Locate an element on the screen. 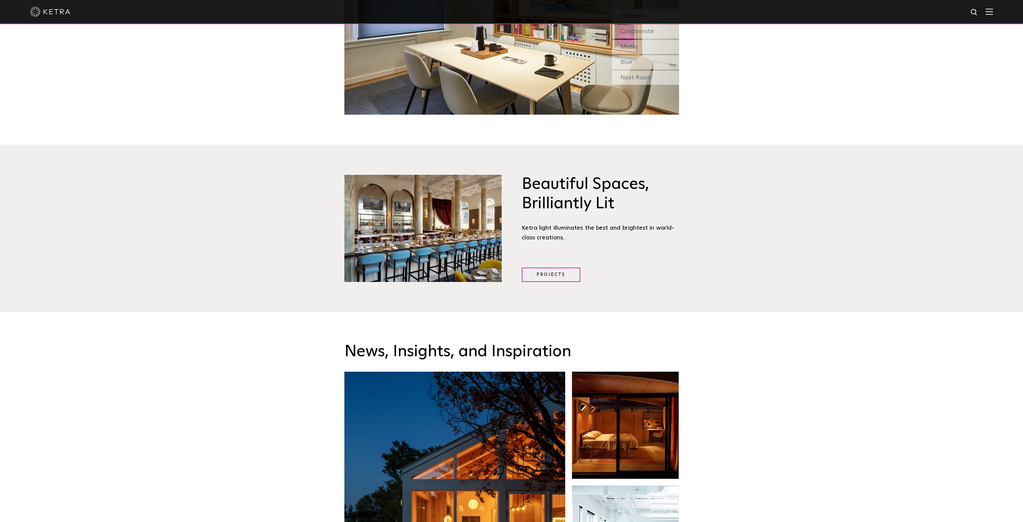  div: Next Room is located at coordinates (646, 78).